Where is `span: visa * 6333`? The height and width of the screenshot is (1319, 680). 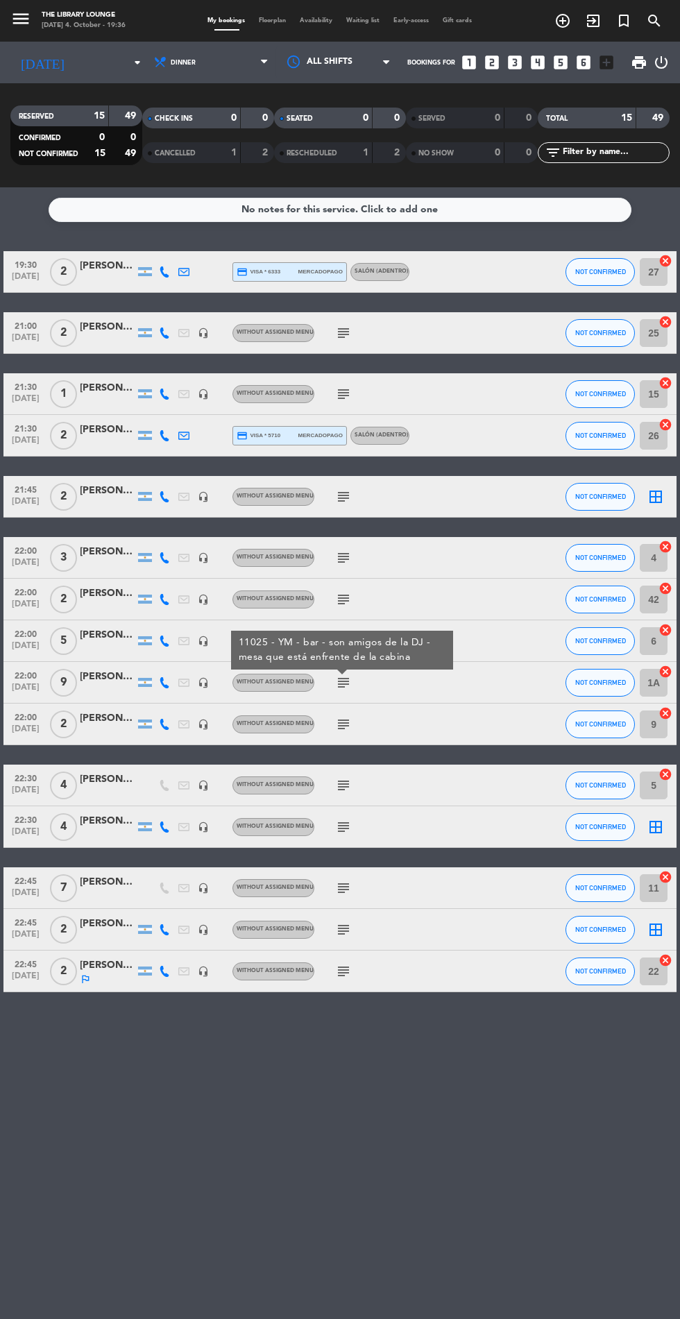 span: visa * 6333 is located at coordinates (258, 272).